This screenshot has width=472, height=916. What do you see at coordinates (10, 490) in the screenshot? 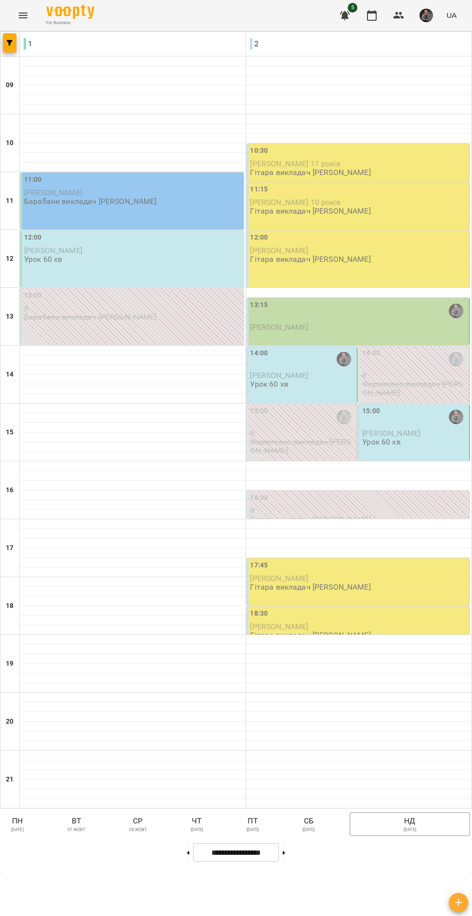
I see `h6: 16` at bounding box center [10, 490].